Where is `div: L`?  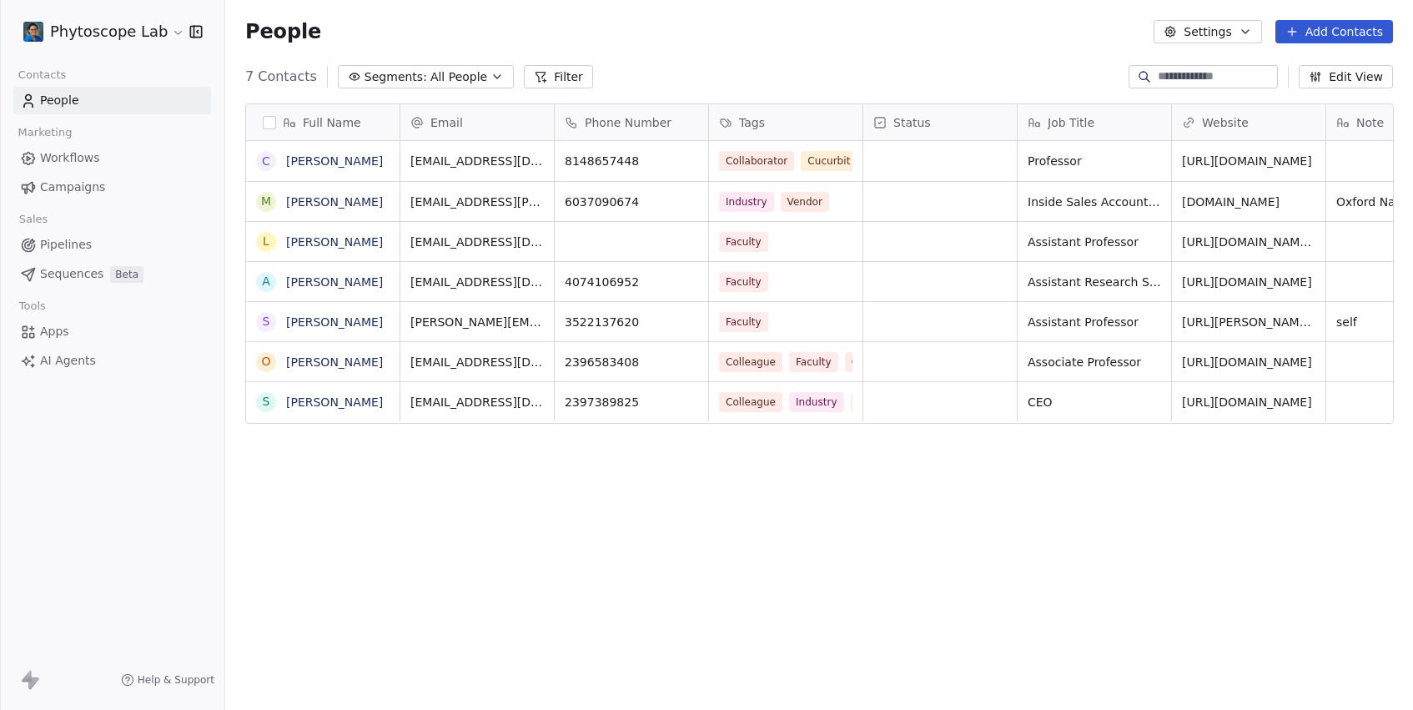 div: L is located at coordinates (266, 241).